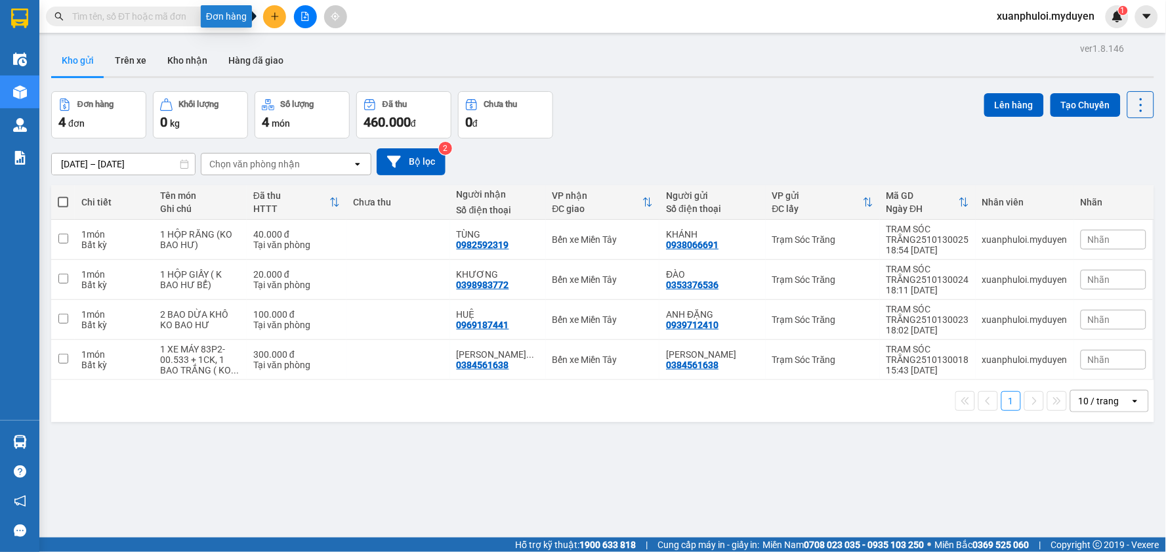 The image size is (1166, 552). I want to click on button: Lên hàng, so click(1014, 105).